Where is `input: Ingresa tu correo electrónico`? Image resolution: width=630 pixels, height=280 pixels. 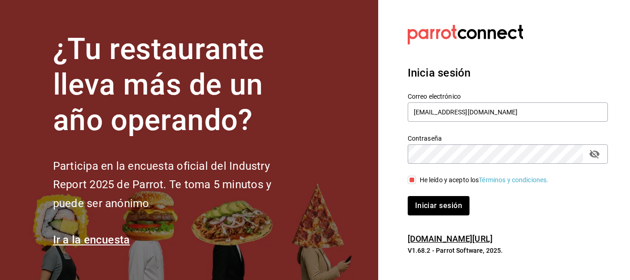
input: Ingresa tu correo electrónico is located at coordinates (508, 112).